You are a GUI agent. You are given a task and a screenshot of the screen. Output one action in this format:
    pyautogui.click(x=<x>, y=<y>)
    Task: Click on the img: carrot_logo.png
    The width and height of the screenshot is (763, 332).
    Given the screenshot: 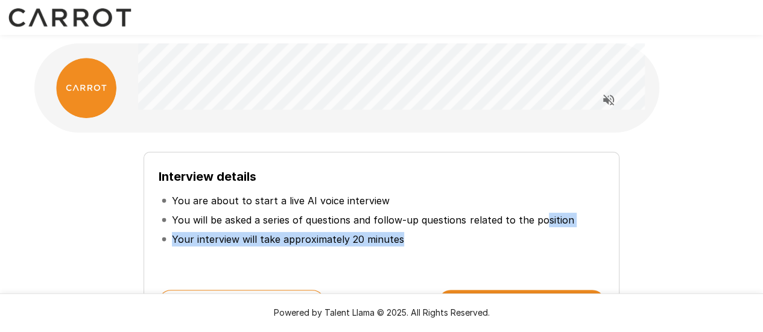 What is the action you would take?
    pyautogui.click(x=86, y=88)
    